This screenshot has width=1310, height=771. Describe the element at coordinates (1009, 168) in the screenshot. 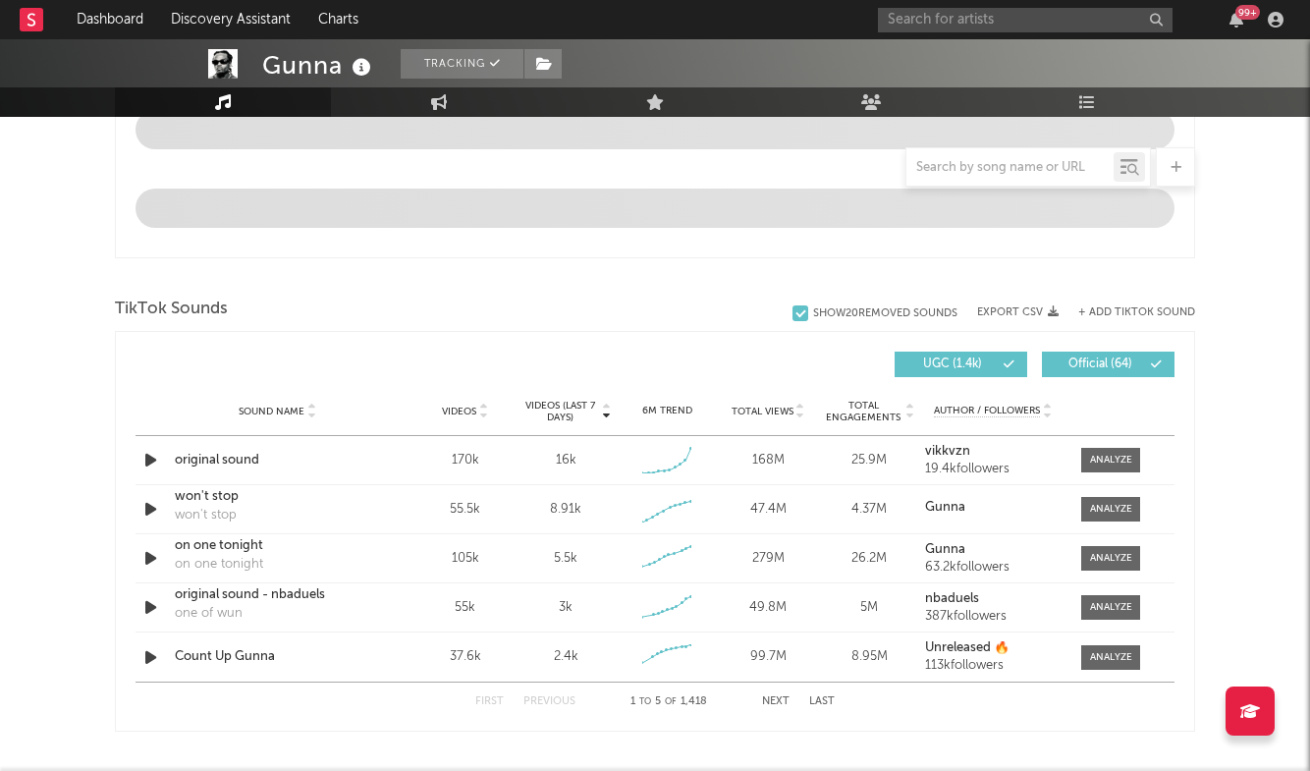

I see `input: Search by song name or URL` at that location.